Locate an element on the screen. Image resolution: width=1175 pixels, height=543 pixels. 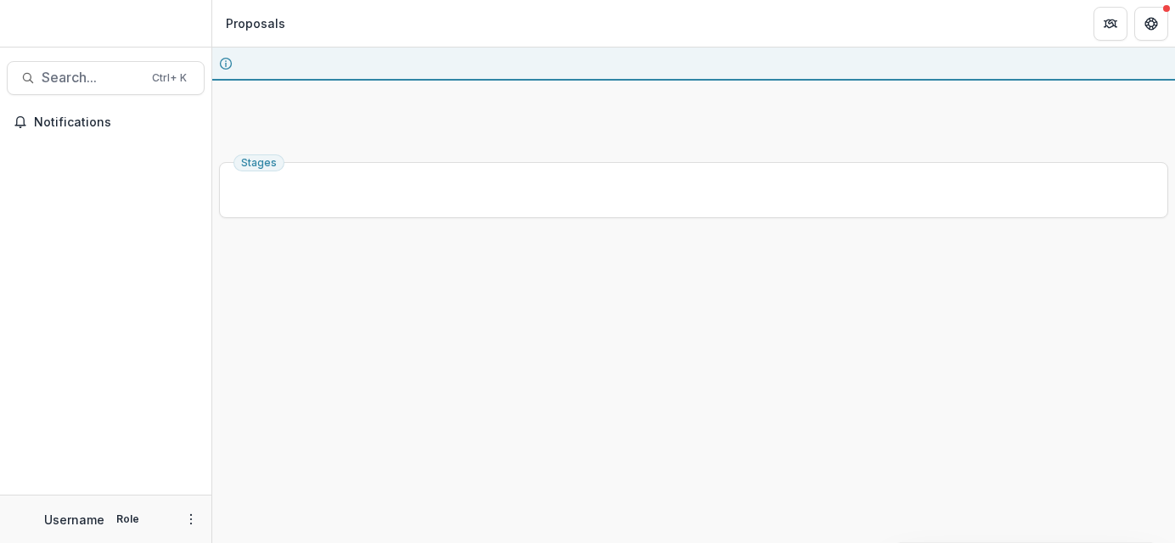
button: More is located at coordinates (191, 519).